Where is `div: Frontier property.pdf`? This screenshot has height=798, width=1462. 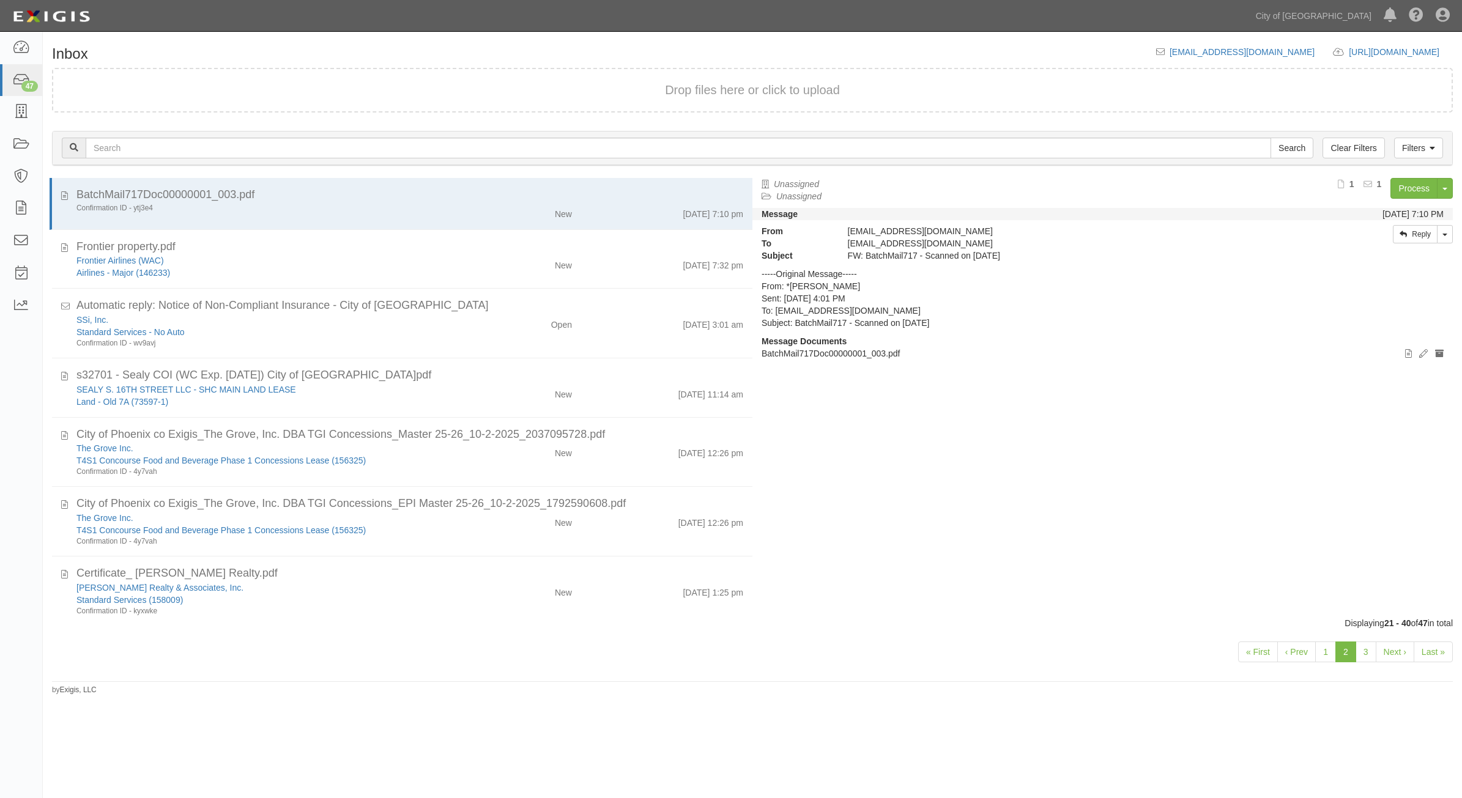 div: Frontier property.pdf is located at coordinates (410, 247).